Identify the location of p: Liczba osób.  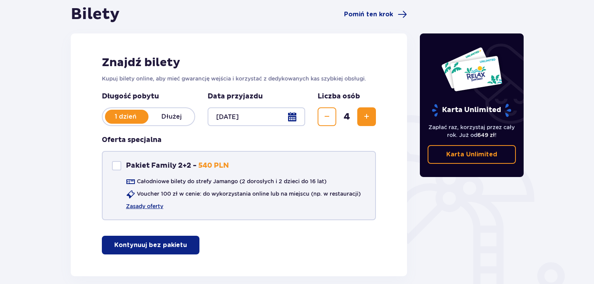
(339, 96).